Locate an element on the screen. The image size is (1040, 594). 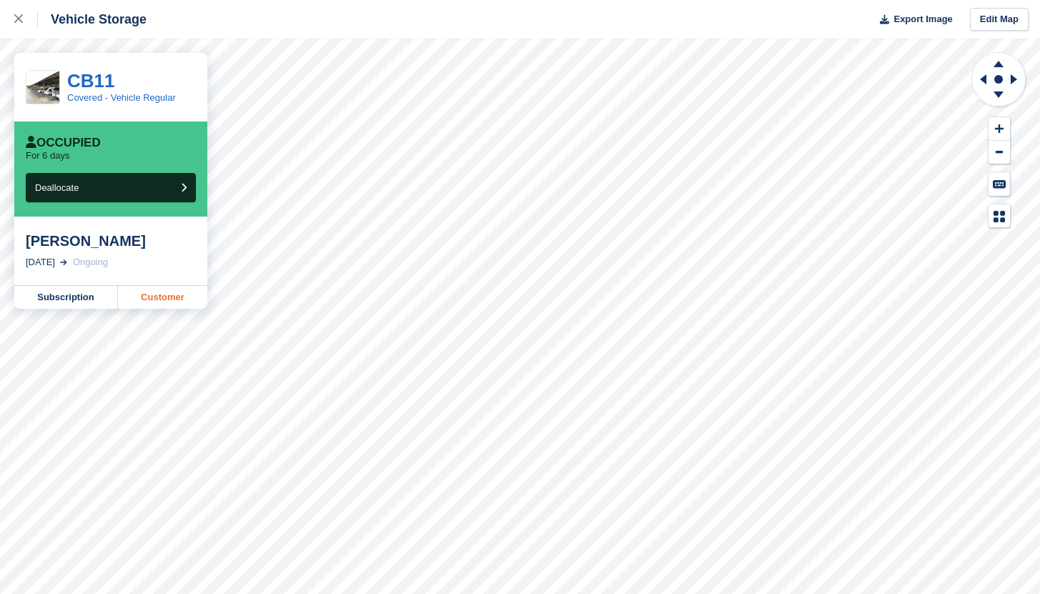
a: Covered - Vehicle Regular is located at coordinates (121, 97).